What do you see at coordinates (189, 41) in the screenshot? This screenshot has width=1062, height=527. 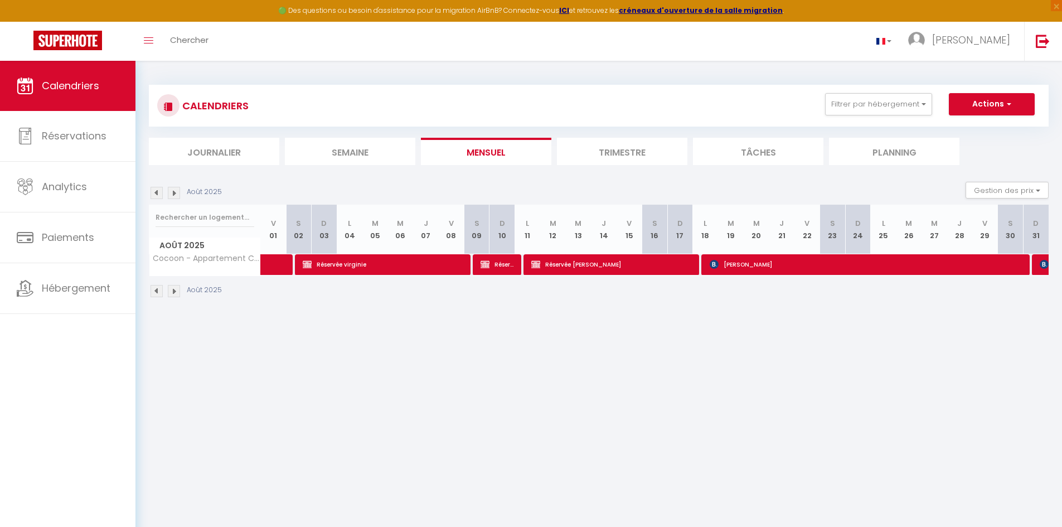 I see `a: Chercher` at bounding box center [189, 41].